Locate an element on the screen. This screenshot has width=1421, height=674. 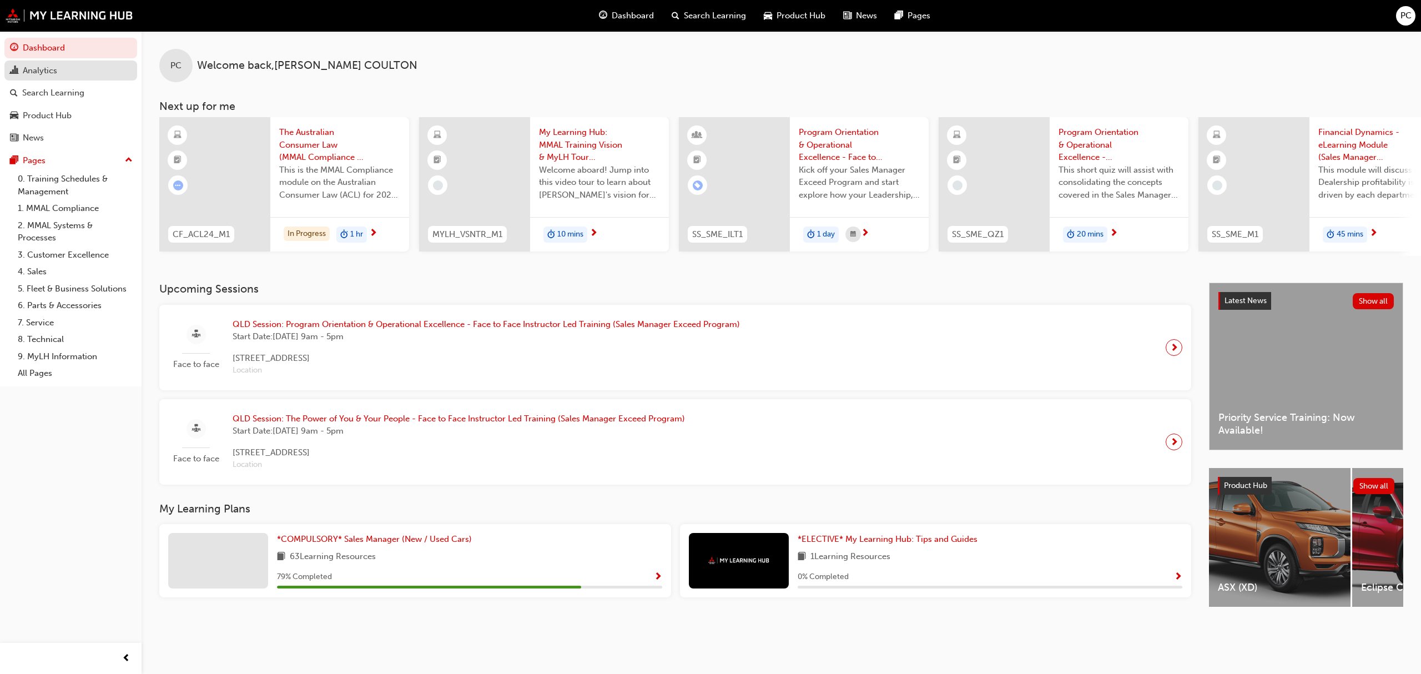
a: *COMPULSORY* Sales Manager (New / Used Cars) is located at coordinates (376, 539).